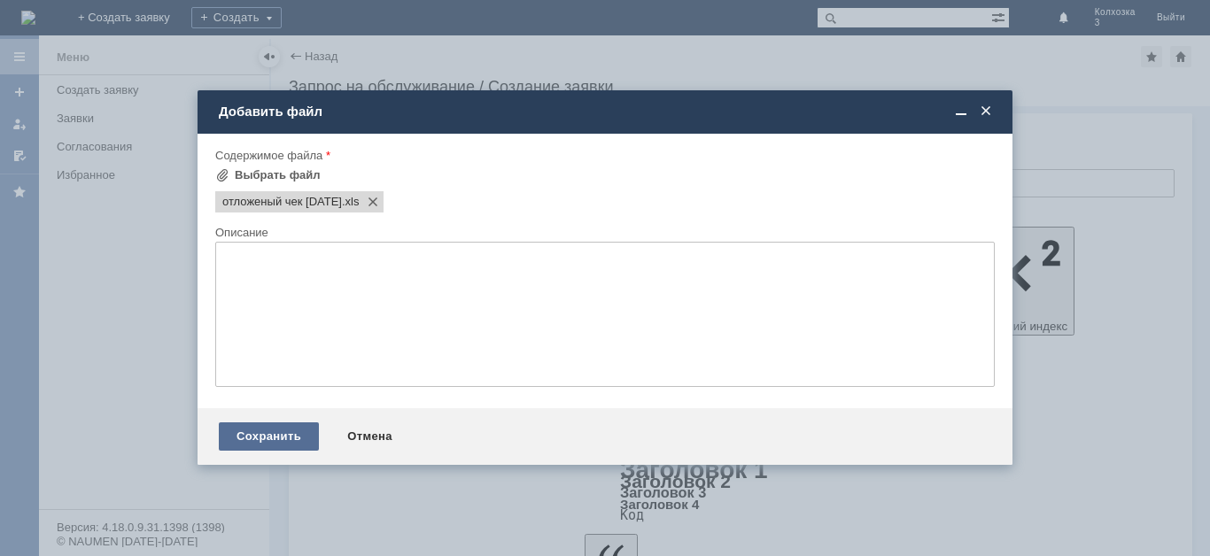 Image resolution: width=1210 pixels, height=556 pixels. What do you see at coordinates (607, 112) in the screenshot?
I see `div: Добавить файл` at bounding box center [607, 112].